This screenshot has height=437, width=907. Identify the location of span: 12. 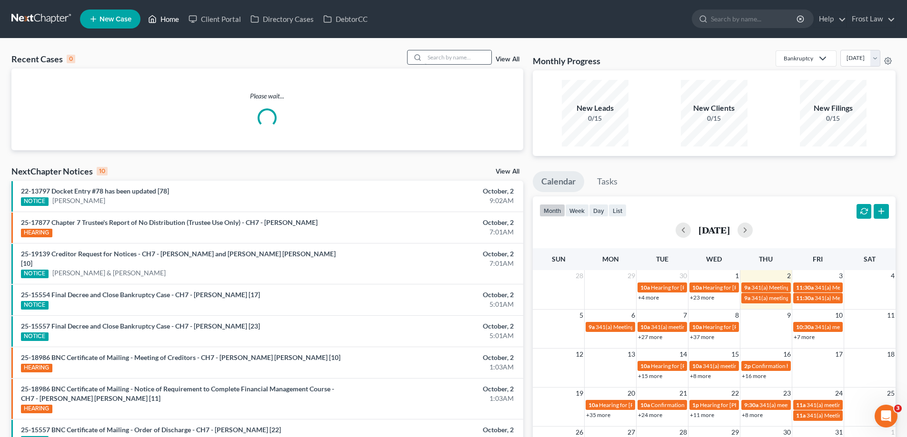
(579, 355).